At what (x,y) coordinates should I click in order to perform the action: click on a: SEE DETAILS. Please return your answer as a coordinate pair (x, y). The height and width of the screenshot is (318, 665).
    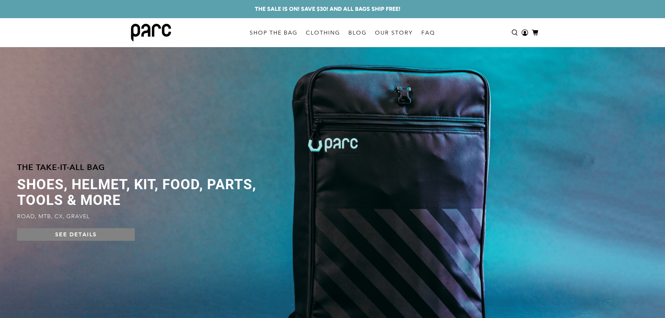
    Looking at the image, I should click on (76, 235).